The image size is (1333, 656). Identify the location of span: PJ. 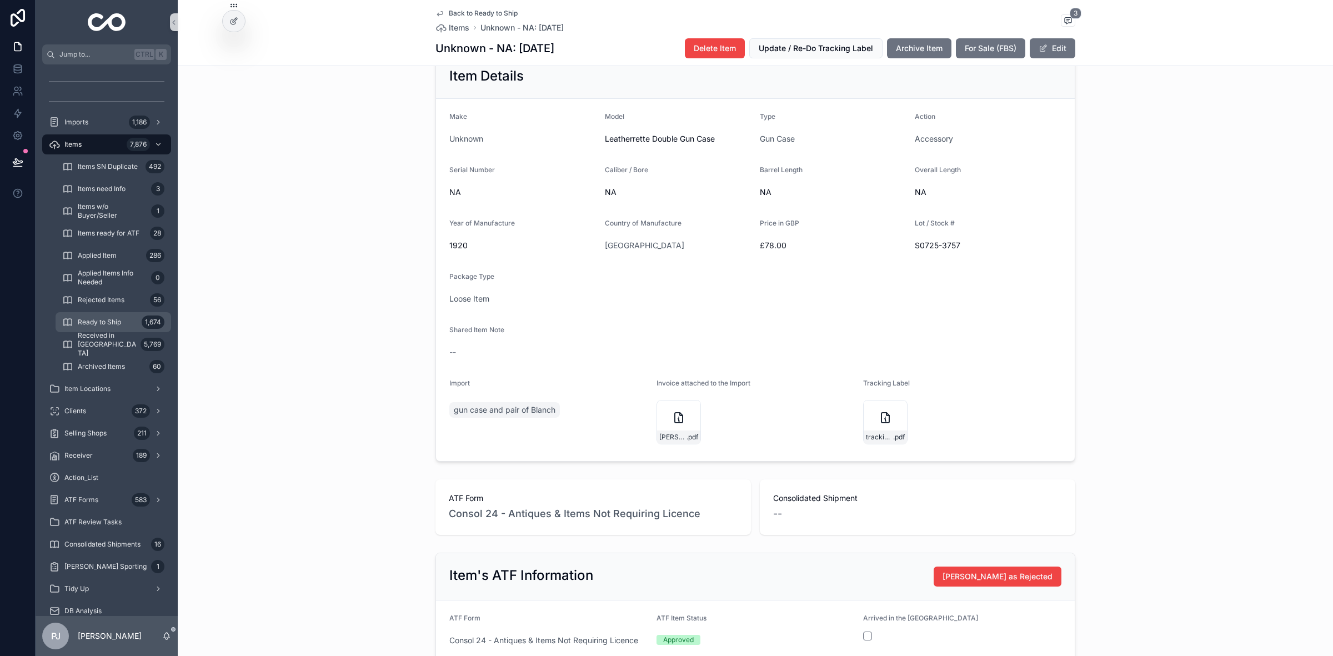
(56, 636).